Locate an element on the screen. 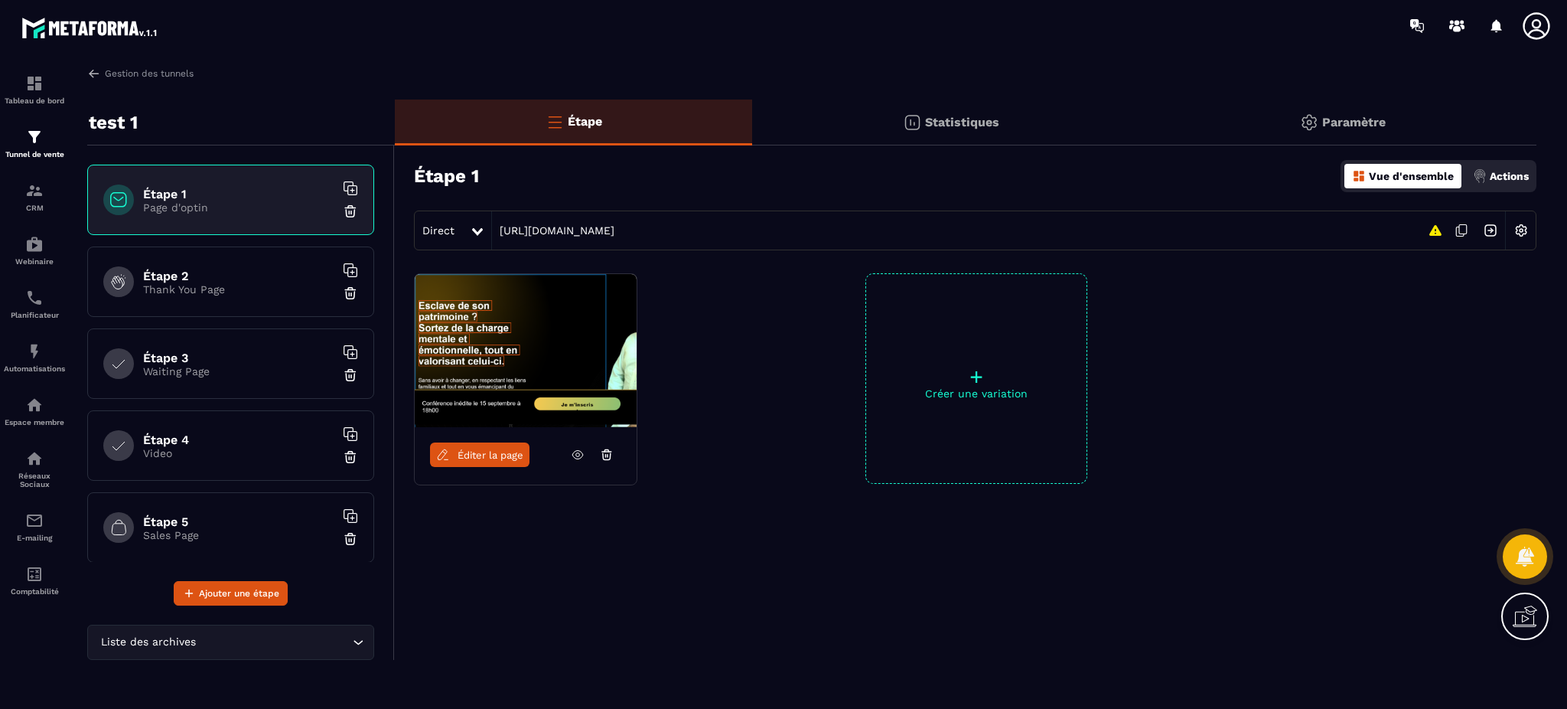 This screenshot has width=1567, height=709. img: social-network is located at coordinates (34, 458).